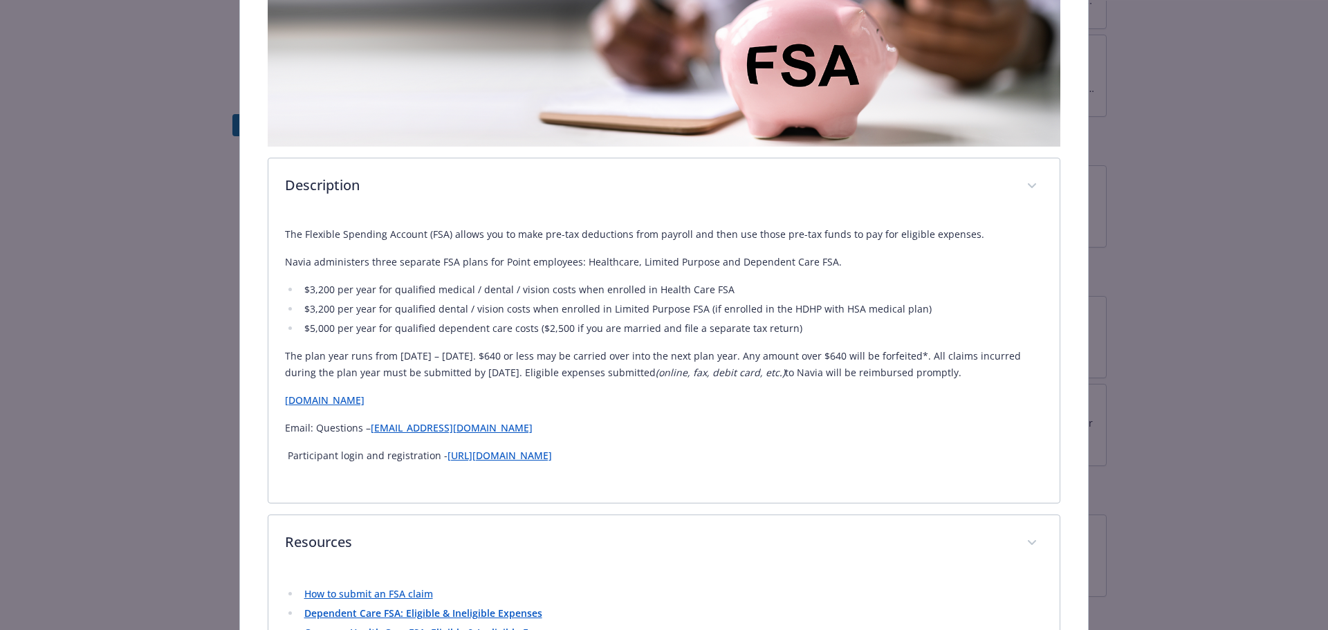  Describe the element at coordinates (664, 428) in the screenshot. I see `p: Email: Questions –` at that location.